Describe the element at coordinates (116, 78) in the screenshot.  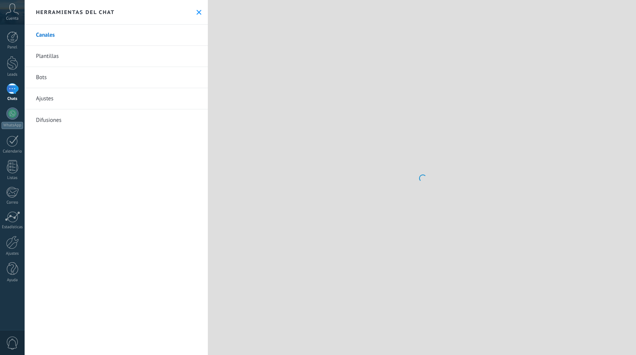
I see `a: Bots` at that location.